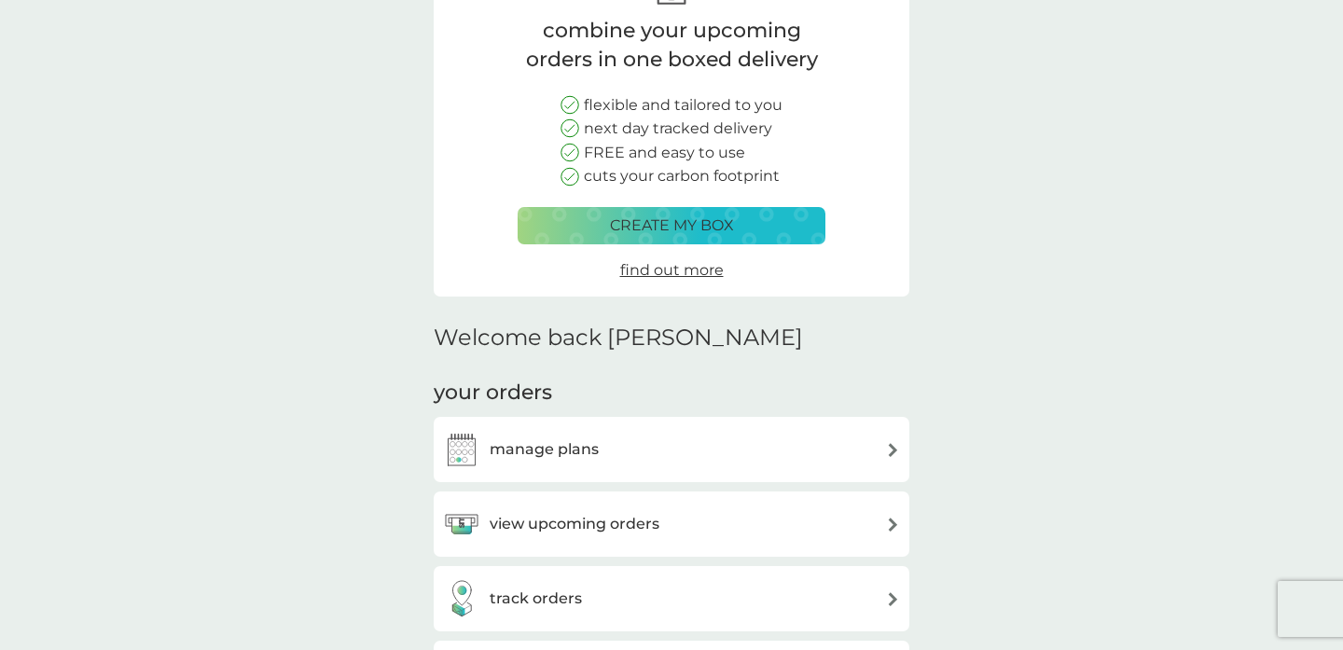 This screenshot has width=1343, height=650. I want to click on p: cuts your carbon footprint, so click(682, 176).